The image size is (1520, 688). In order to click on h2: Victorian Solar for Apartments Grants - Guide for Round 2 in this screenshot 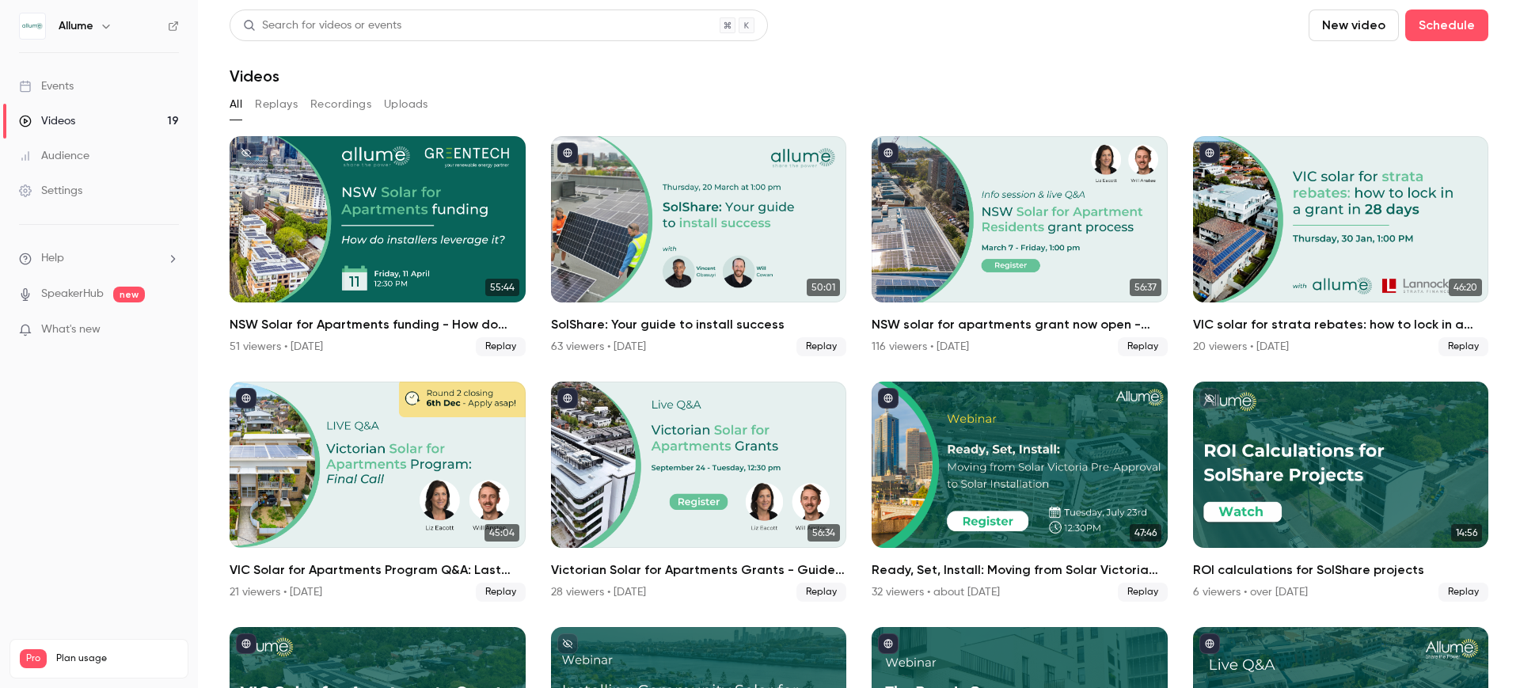, I will do `click(699, 570)`.